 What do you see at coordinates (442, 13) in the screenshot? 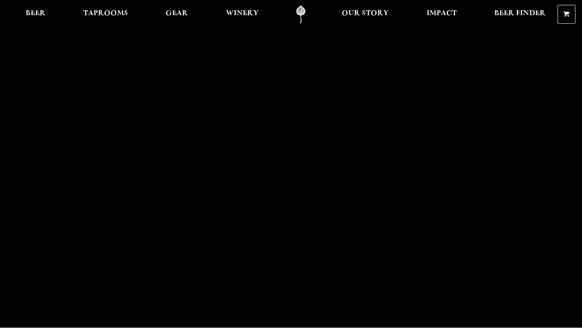
I see `span: Impact` at bounding box center [442, 13].